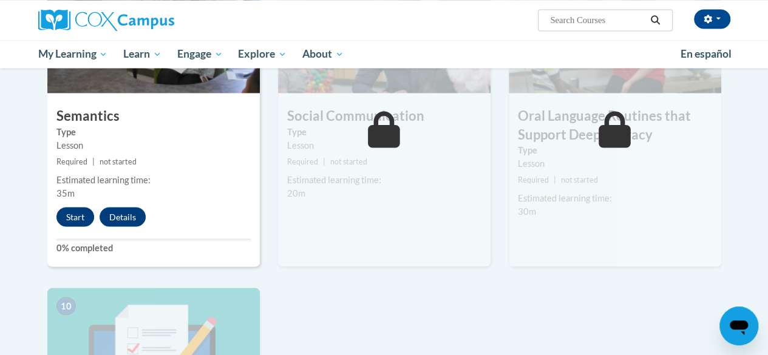 This screenshot has width=768, height=355. What do you see at coordinates (323, 54) in the screenshot?
I see `a: About` at bounding box center [323, 54].